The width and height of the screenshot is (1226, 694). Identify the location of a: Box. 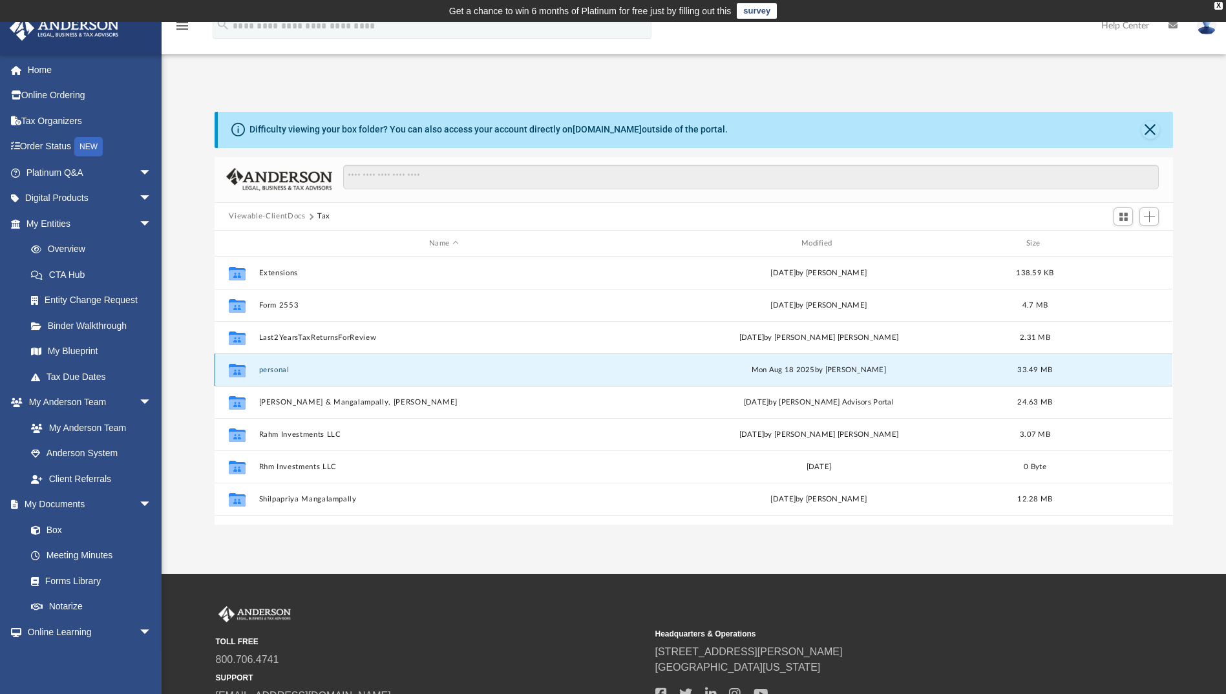
(88, 530).